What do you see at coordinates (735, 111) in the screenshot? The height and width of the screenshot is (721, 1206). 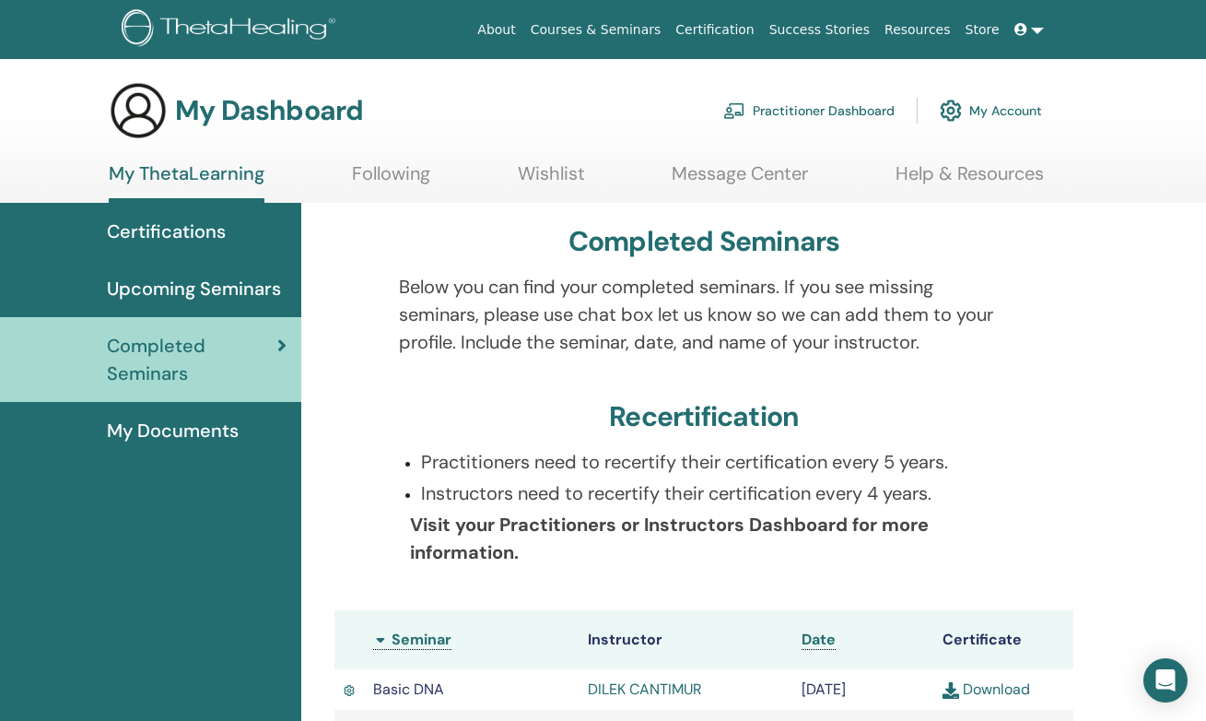 I see `img: chalkboard-teacher.svg` at bounding box center [735, 111].